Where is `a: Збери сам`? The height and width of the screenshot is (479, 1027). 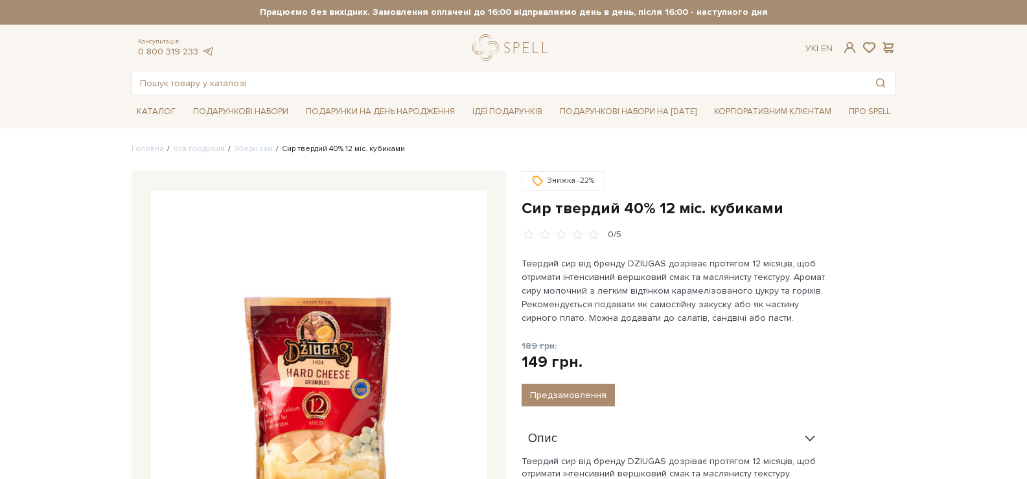 a: Збери сам is located at coordinates (253, 148).